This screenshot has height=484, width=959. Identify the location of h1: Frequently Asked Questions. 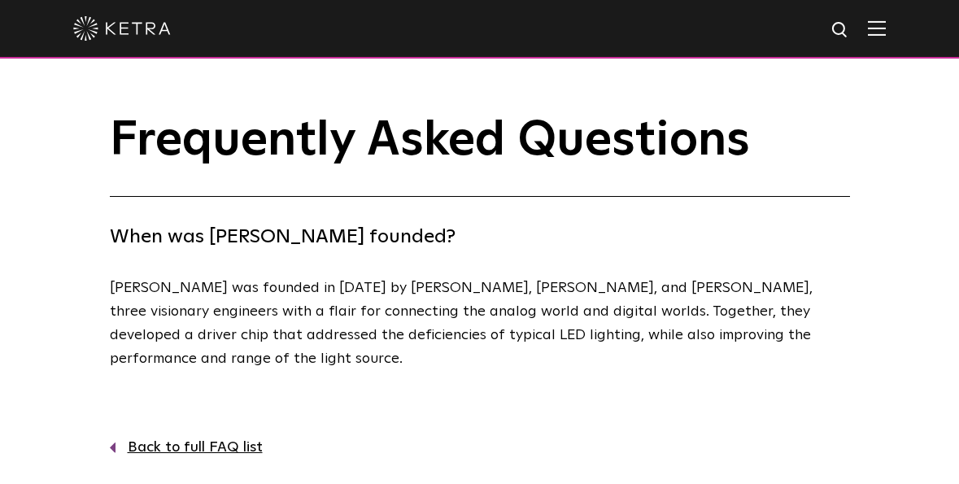
(480, 155).